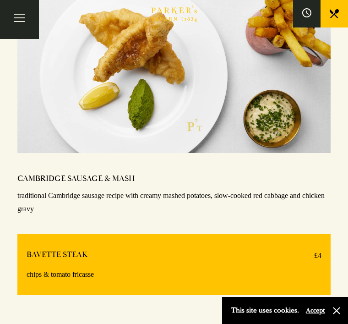 The height and width of the screenshot is (324, 348). I want to click on p: £4, so click(313, 256).